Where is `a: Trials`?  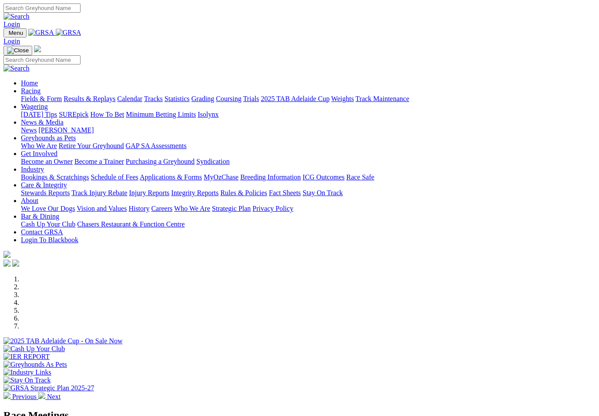 a: Trials is located at coordinates (251, 98).